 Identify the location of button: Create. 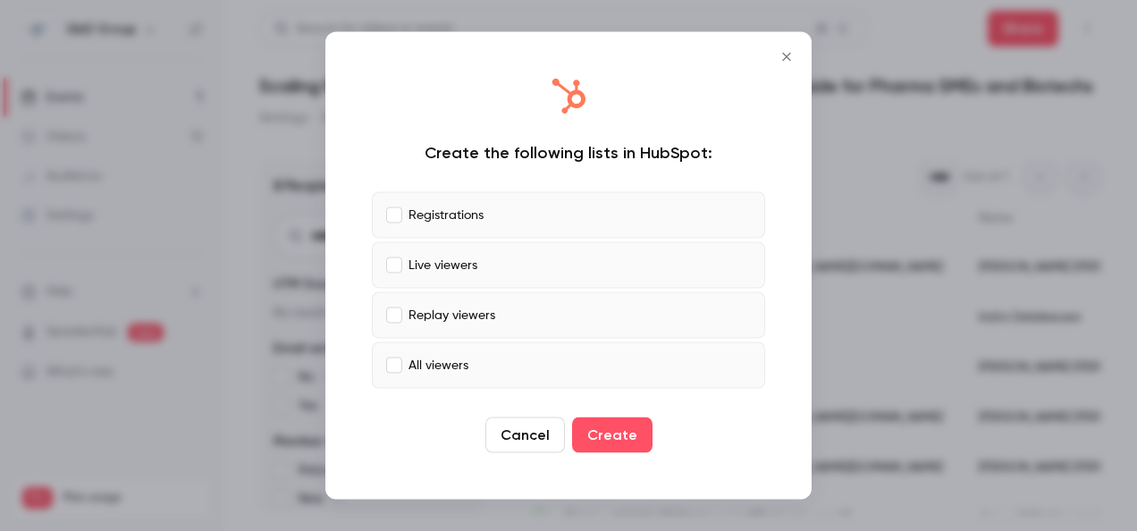
(612, 435).